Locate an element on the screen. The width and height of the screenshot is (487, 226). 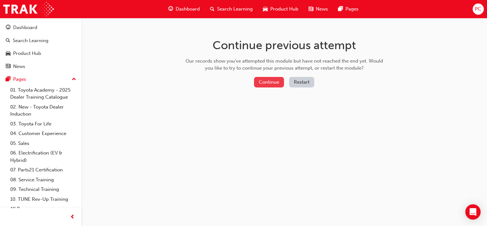
a: 05. Sales is located at coordinates (43, 143).